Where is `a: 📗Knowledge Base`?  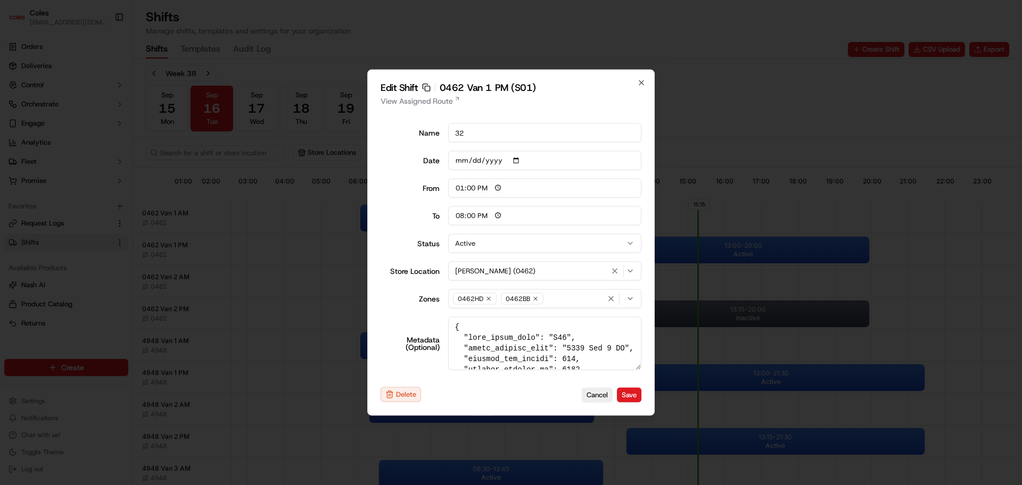 a: 📗Knowledge Base is located at coordinates (46, 160).